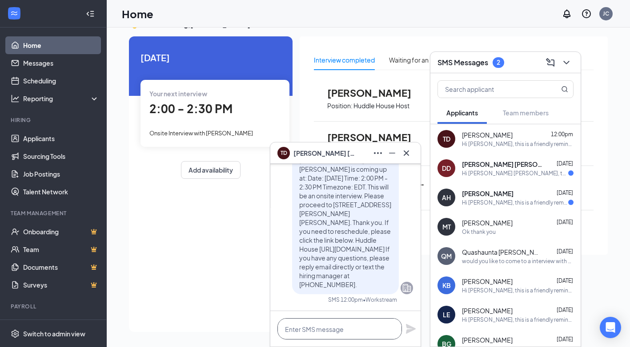 This screenshot has width=630, height=347. I want to click on div: MT, so click(446, 227).